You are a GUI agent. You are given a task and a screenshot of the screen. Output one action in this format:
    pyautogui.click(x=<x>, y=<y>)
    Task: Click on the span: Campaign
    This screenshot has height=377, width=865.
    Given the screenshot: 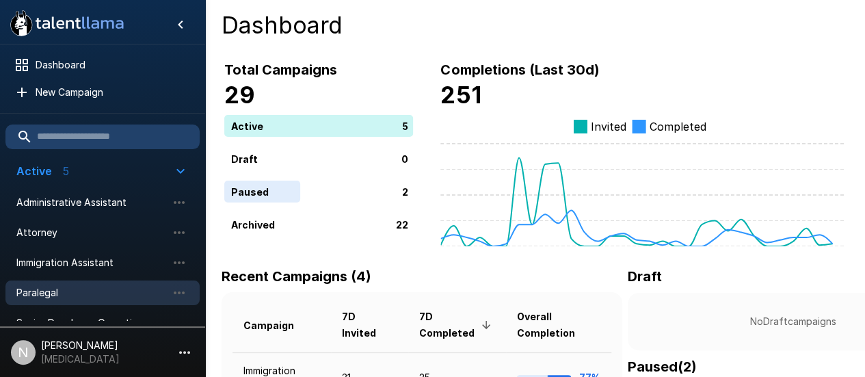 What is the action you would take?
    pyautogui.click(x=278, y=326)
    